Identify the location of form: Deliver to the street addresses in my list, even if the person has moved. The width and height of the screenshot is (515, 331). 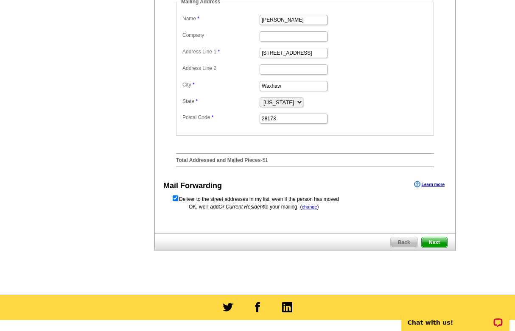
(305, 199).